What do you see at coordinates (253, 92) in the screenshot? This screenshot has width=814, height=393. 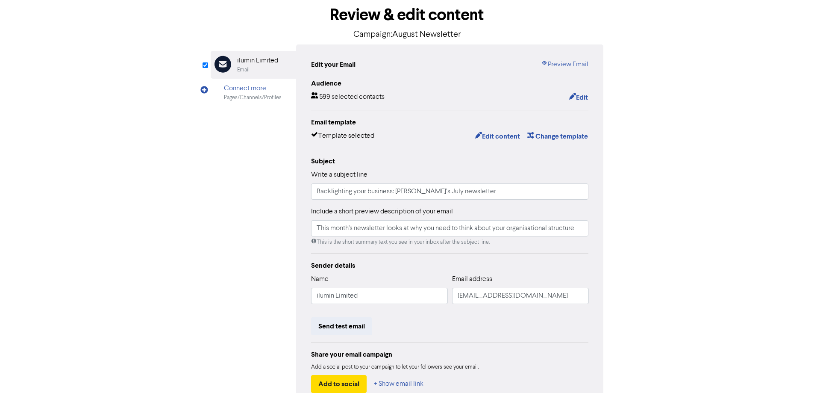 I see `div: Connect morePages/Channels/Profiles` at bounding box center [253, 92].